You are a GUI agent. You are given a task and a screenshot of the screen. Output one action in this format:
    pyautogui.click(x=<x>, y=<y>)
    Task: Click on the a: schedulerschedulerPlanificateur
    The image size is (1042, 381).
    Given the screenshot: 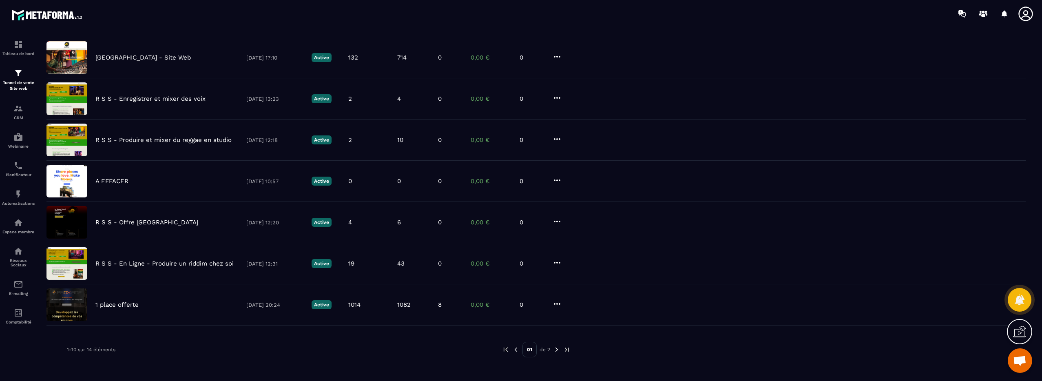 What is the action you would take?
    pyautogui.click(x=18, y=169)
    